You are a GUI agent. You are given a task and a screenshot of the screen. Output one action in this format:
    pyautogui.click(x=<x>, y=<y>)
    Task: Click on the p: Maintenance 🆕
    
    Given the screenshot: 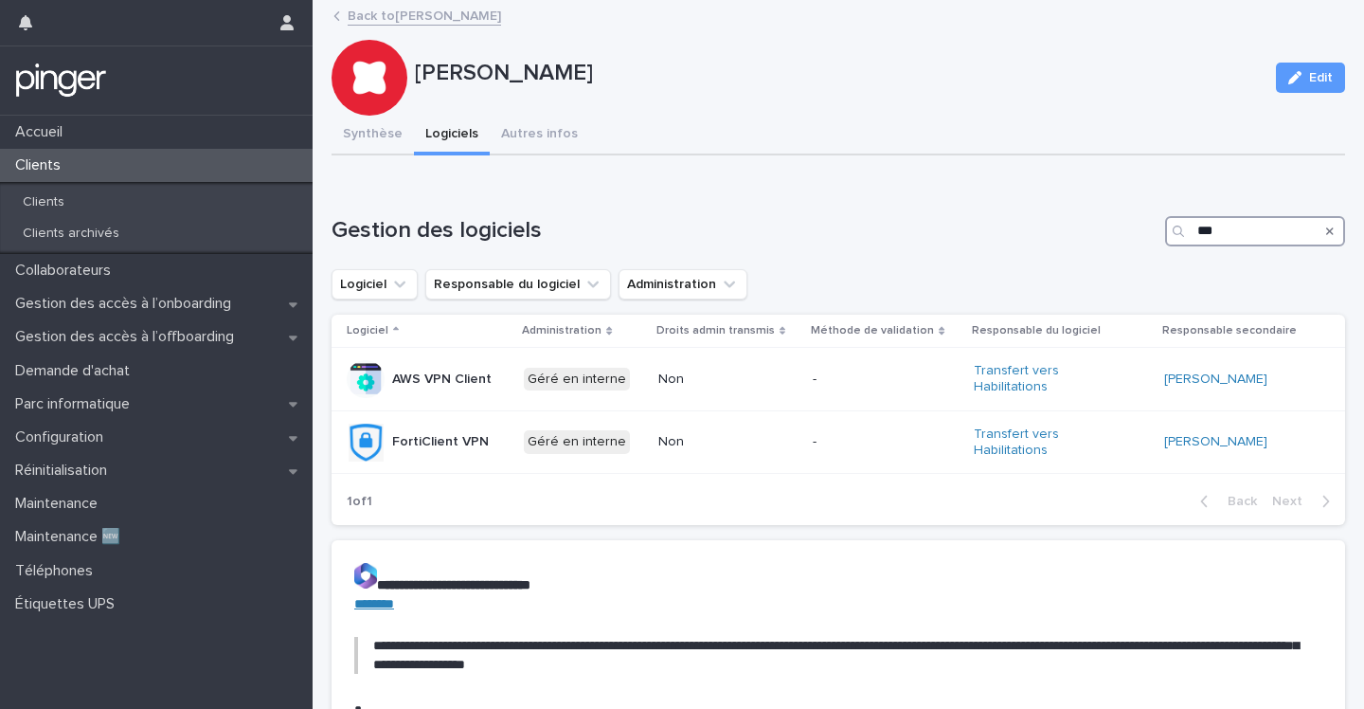 What is the action you would take?
    pyautogui.click(x=71, y=536)
    